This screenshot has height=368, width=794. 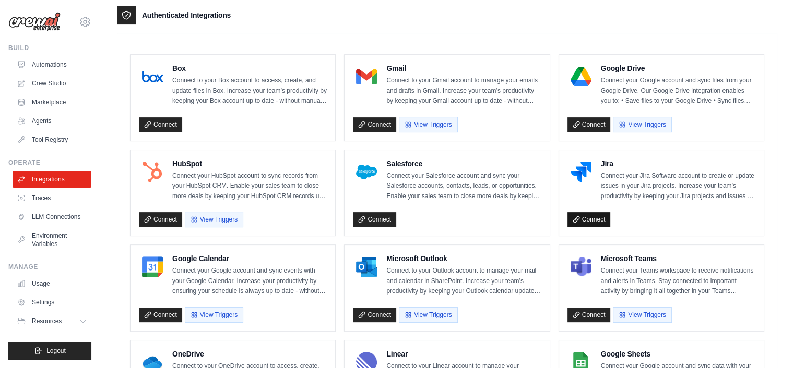 I want to click on img: HubSpot Logo, so click(x=152, y=172).